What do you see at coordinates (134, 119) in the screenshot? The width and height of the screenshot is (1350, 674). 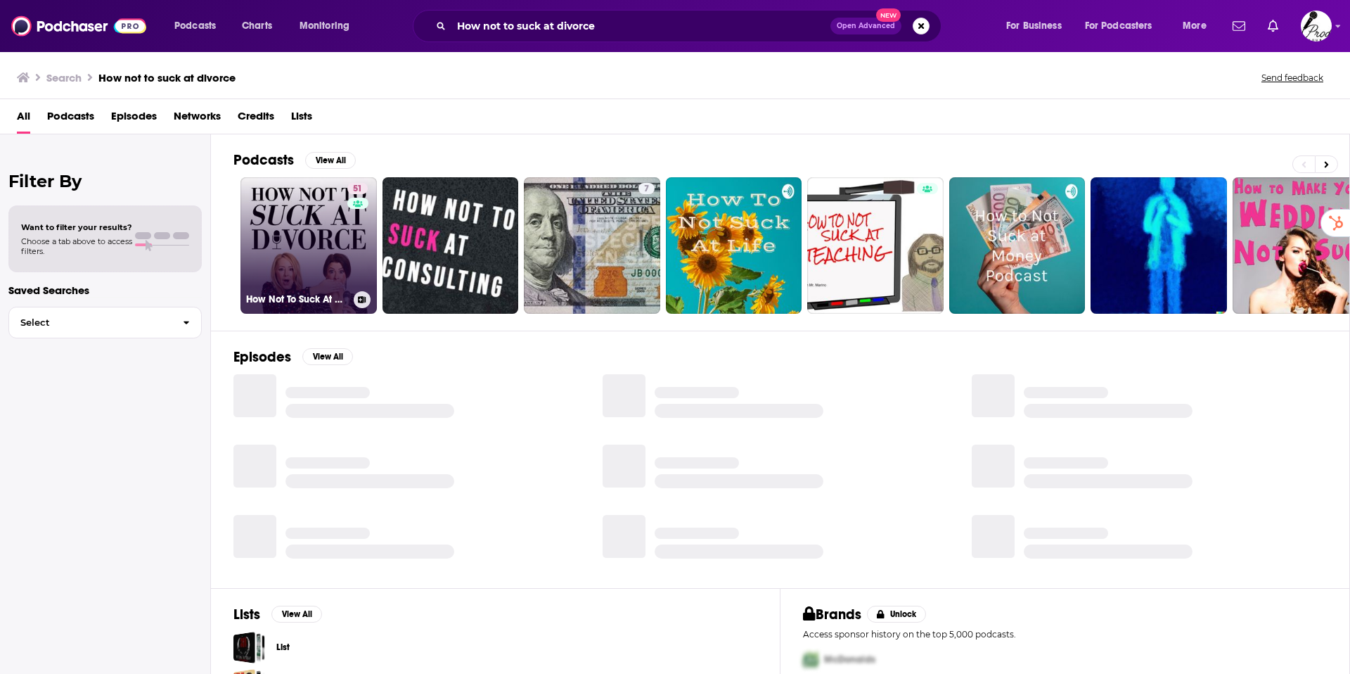 I see `span: Episodes` at bounding box center [134, 119].